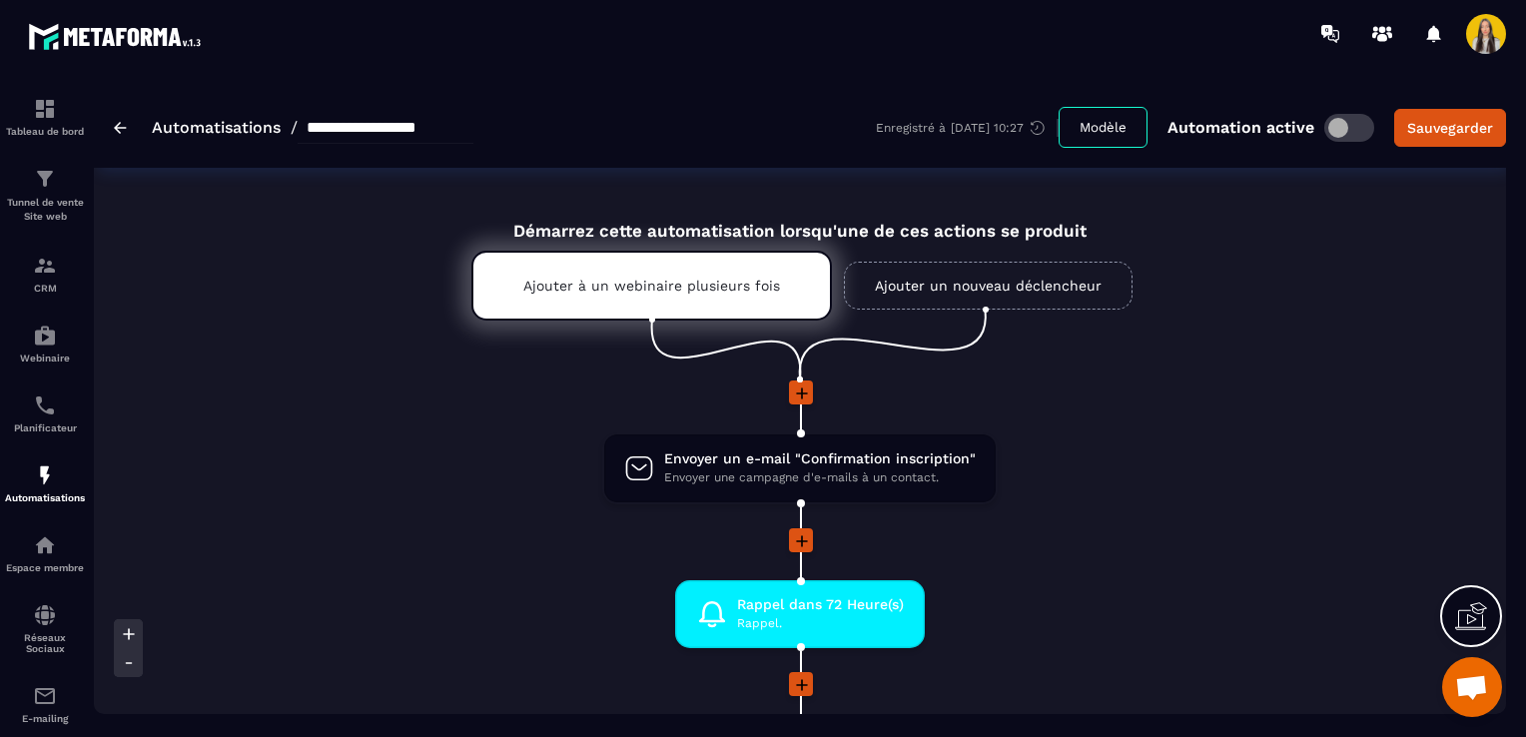 This screenshot has height=737, width=1526. Describe the element at coordinates (820, 459) in the screenshot. I see `span: Envoyer un e-mail "Confirmation inscription"` at that location.